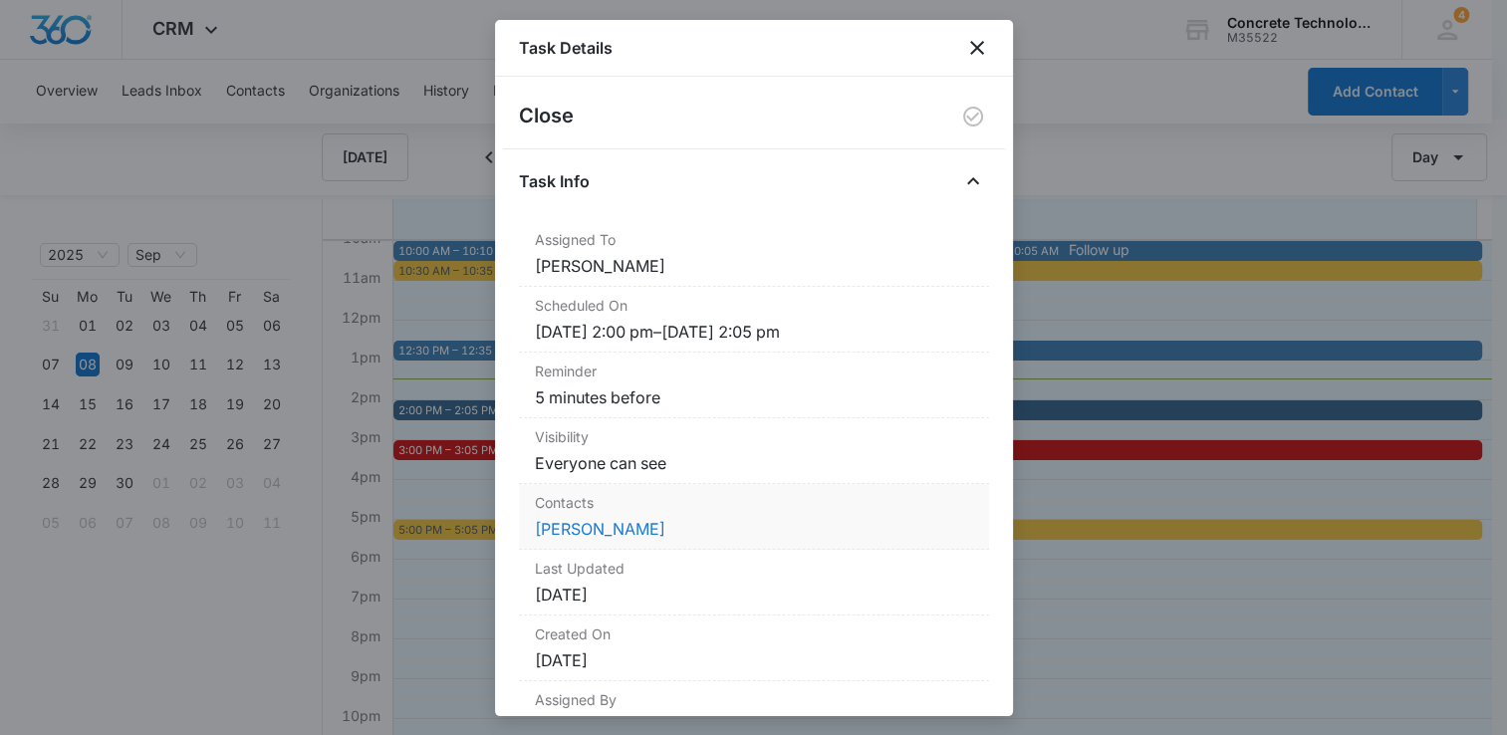 The width and height of the screenshot is (1507, 735). I want to click on dt: Scheduled On, so click(754, 305).